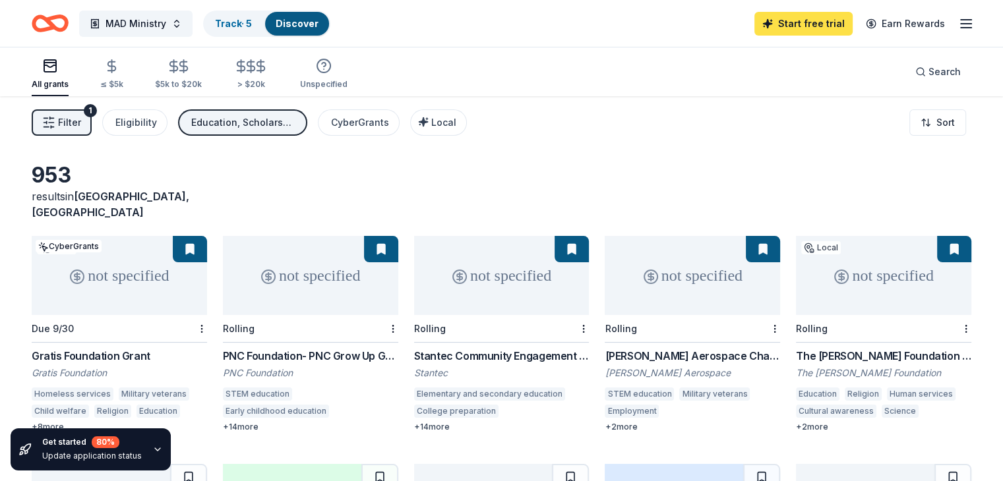 The height and width of the screenshot is (481, 1003). Describe the element at coordinates (119, 204) in the screenshot. I see `div: results` at that location.